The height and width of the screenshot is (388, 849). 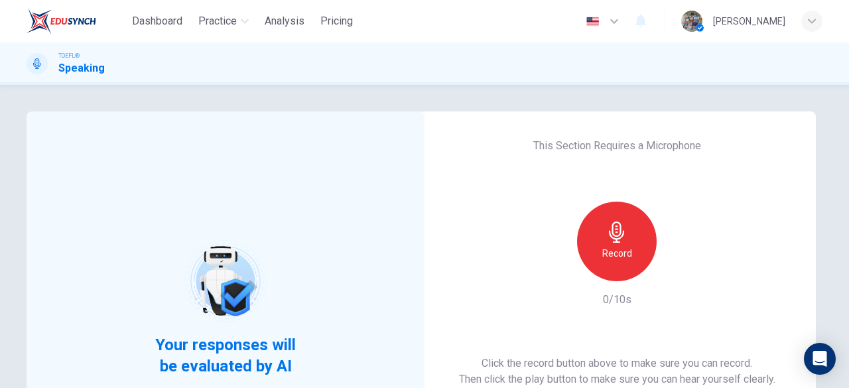 What do you see at coordinates (617, 253) in the screenshot?
I see `h6: Record` at bounding box center [617, 253].